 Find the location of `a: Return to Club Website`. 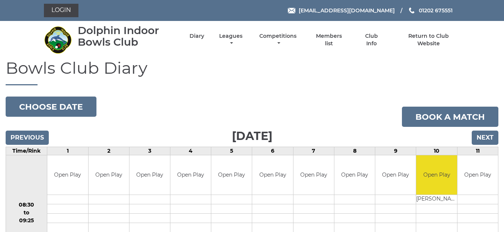

a: Return to Club Website is located at coordinates (428, 40).